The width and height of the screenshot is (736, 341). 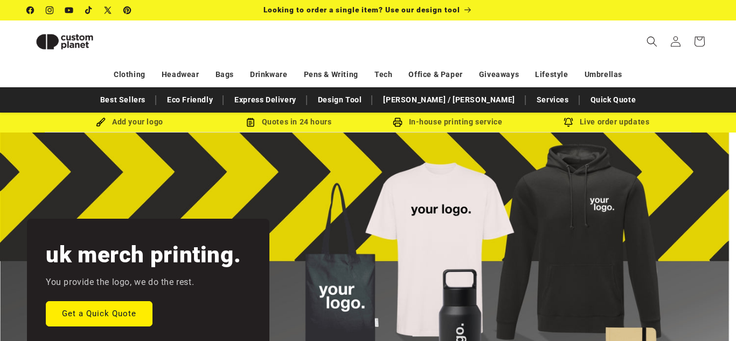 I want to click on img: Custom Planet, so click(x=65, y=42).